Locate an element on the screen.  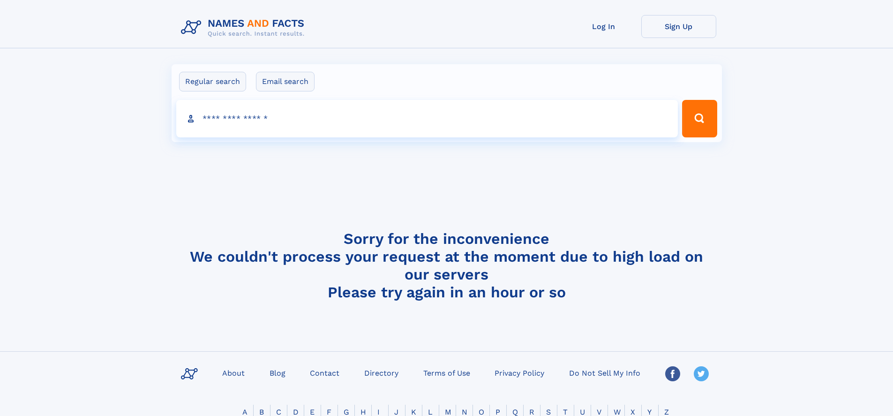
a: Directory is located at coordinates (381, 372).